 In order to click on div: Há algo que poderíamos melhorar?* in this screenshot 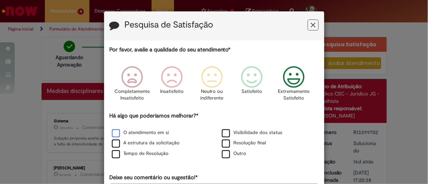, I will do `click(214, 136)`.